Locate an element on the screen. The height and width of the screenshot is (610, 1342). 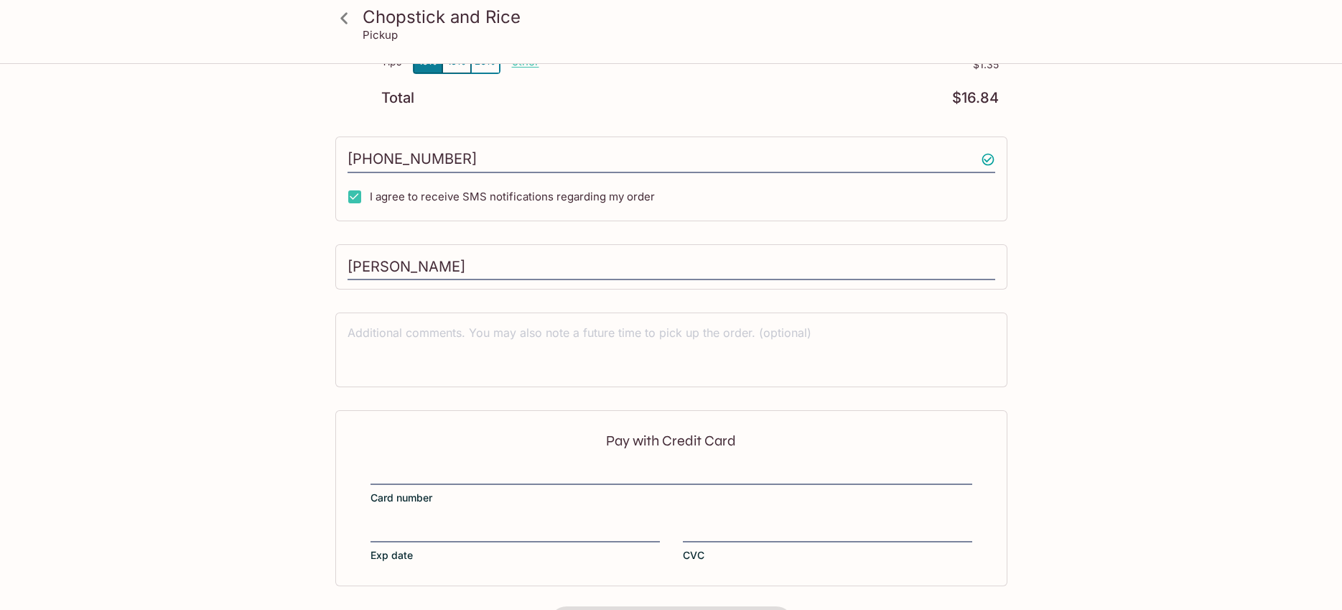
p: $16.84 is located at coordinates (975, 98).